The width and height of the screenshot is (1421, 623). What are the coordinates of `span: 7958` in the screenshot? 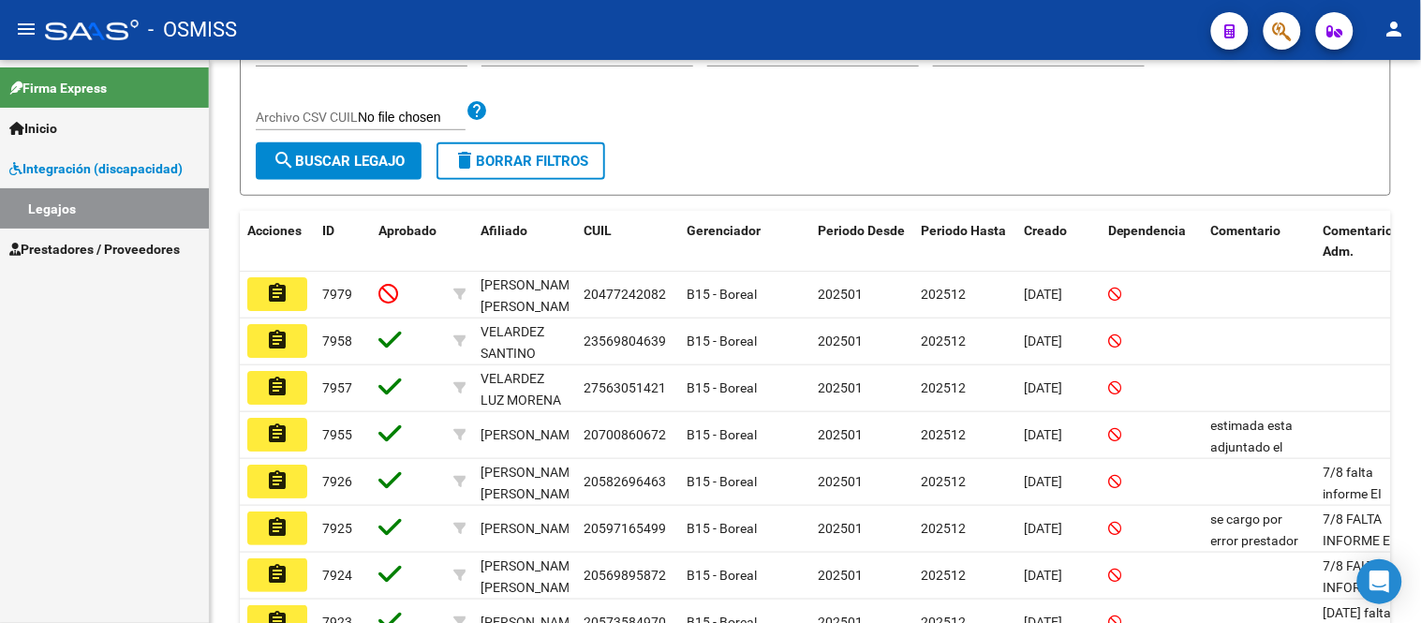 It's located at (337, 341).